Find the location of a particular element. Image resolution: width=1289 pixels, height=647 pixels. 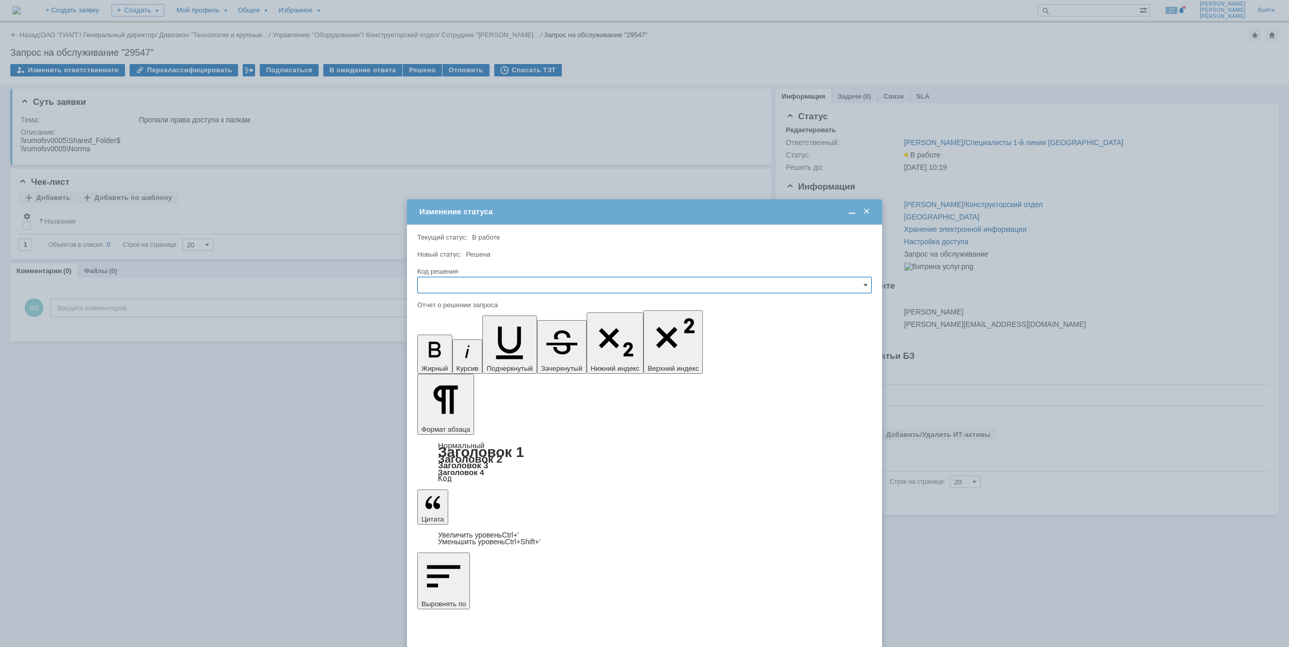

a: Заголовок 1 is located at coordinates (481, 452).